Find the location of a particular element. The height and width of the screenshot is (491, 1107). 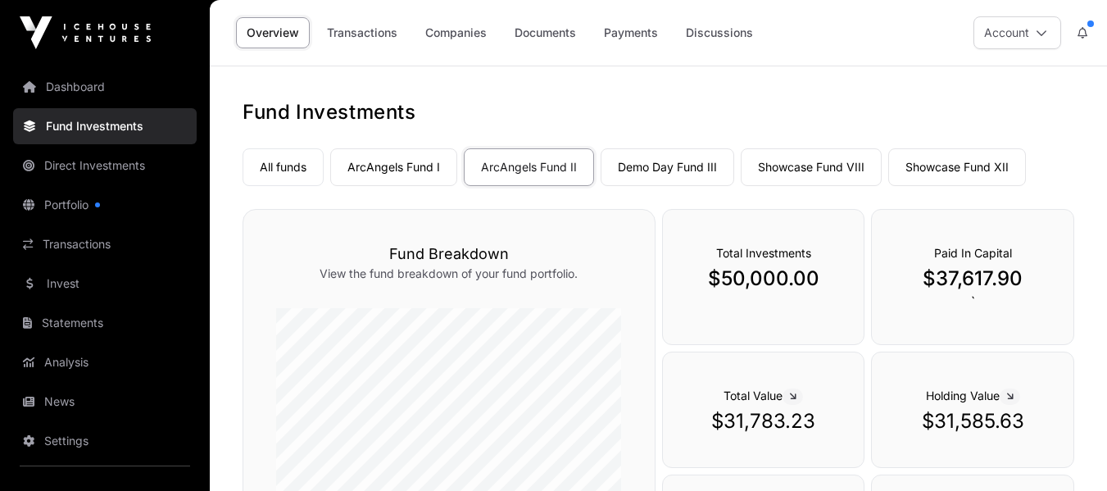

a: ArcAngels Fund II is located at coordinates (528, 167).